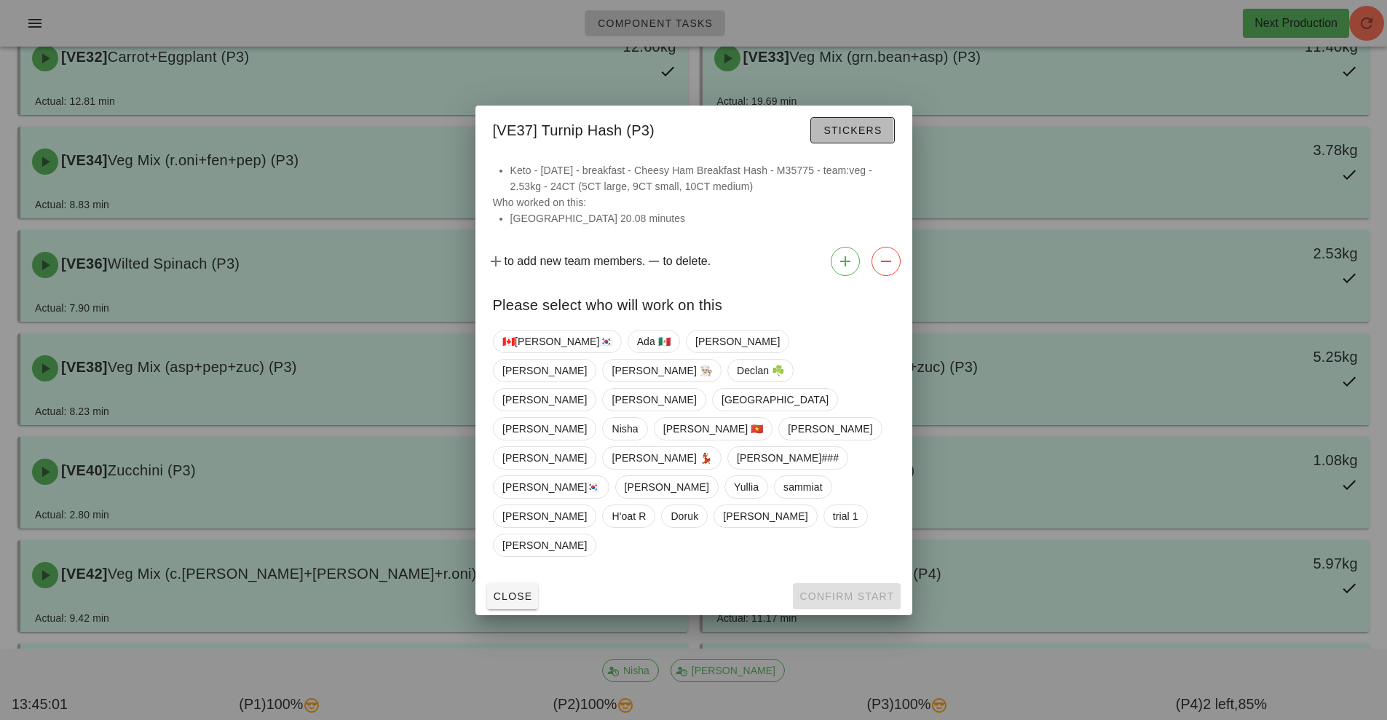 This screenshot has width=1387, height=720. I want to click on span: Close, so click(512, 596).